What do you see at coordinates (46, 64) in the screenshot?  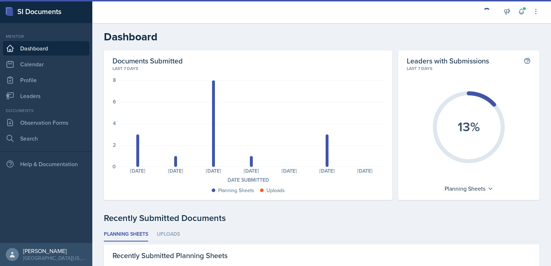 I see `a: Calendar` at bounding box center [46, 64].